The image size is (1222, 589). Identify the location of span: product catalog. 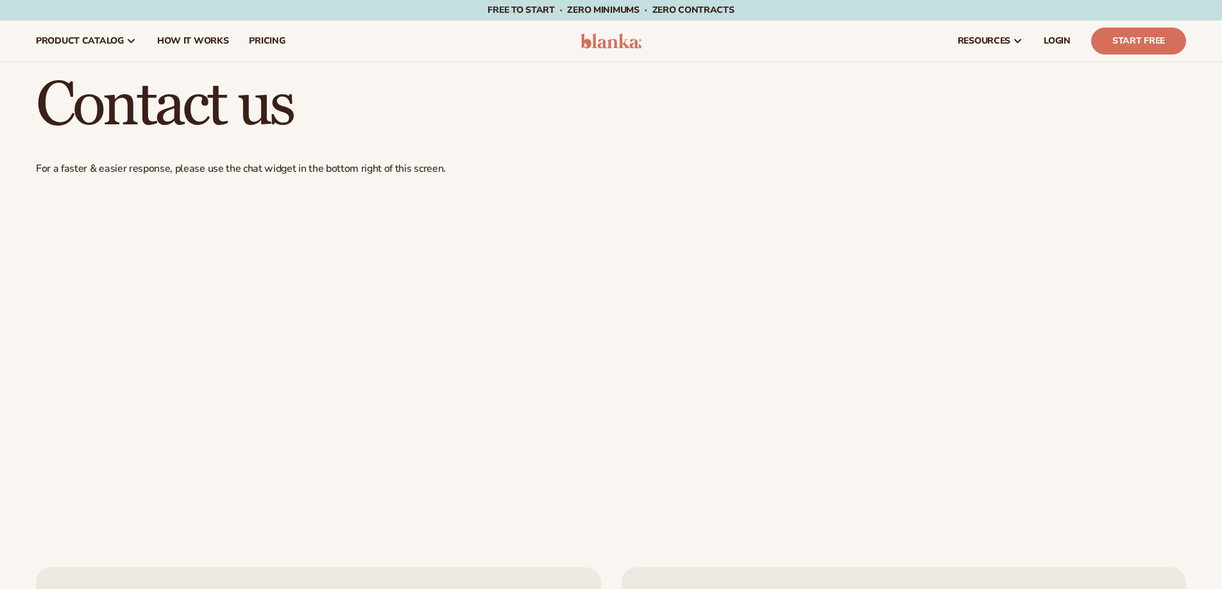
(80, 41).